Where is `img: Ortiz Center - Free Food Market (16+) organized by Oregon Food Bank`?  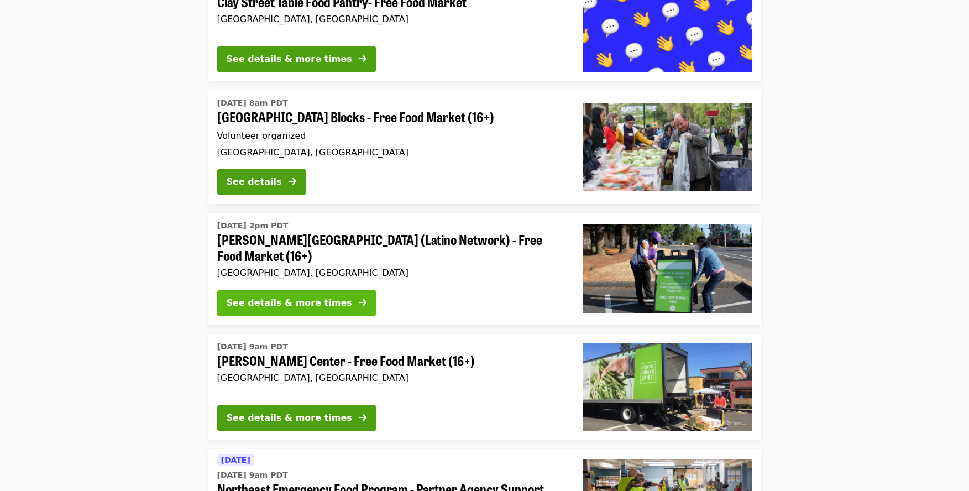 img: Ortiz Center - Free Food Market (16+) organized by Oregon Food Bank is located at coordinates (668, 387).